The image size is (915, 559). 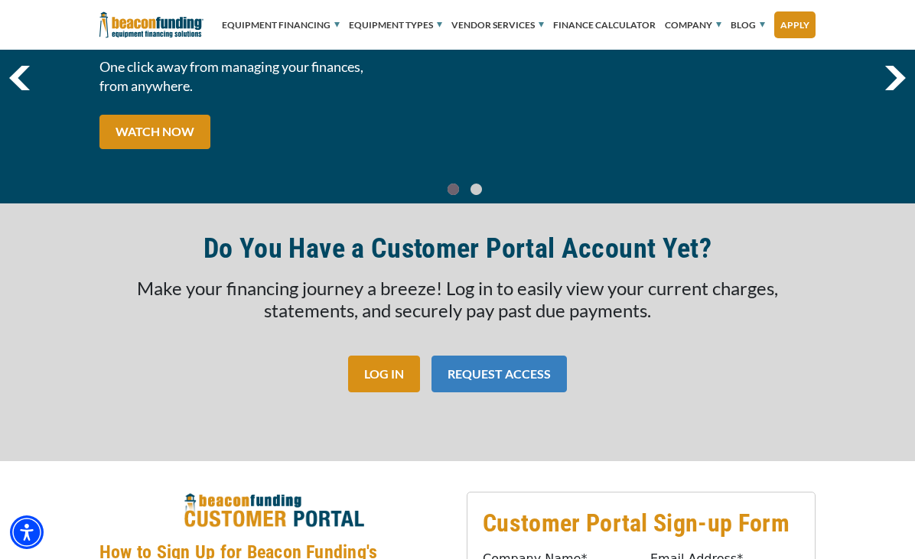 I want to click on a: Vendor Services, so click(x=497, y=25).